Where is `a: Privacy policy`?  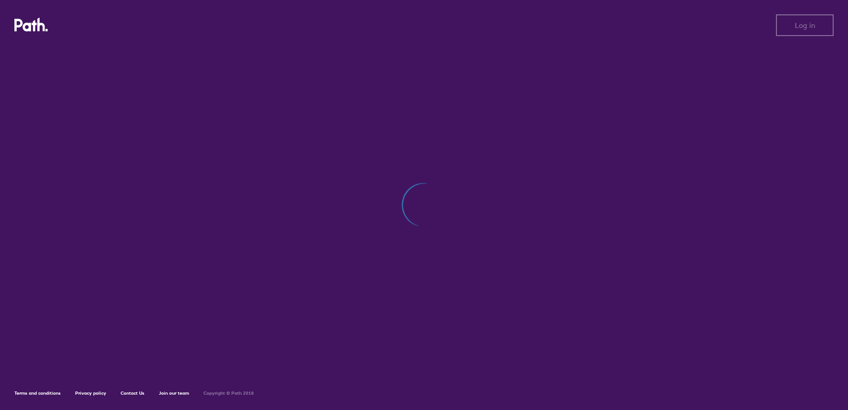 a: Privacy policy is located at coordinates (91, 393).